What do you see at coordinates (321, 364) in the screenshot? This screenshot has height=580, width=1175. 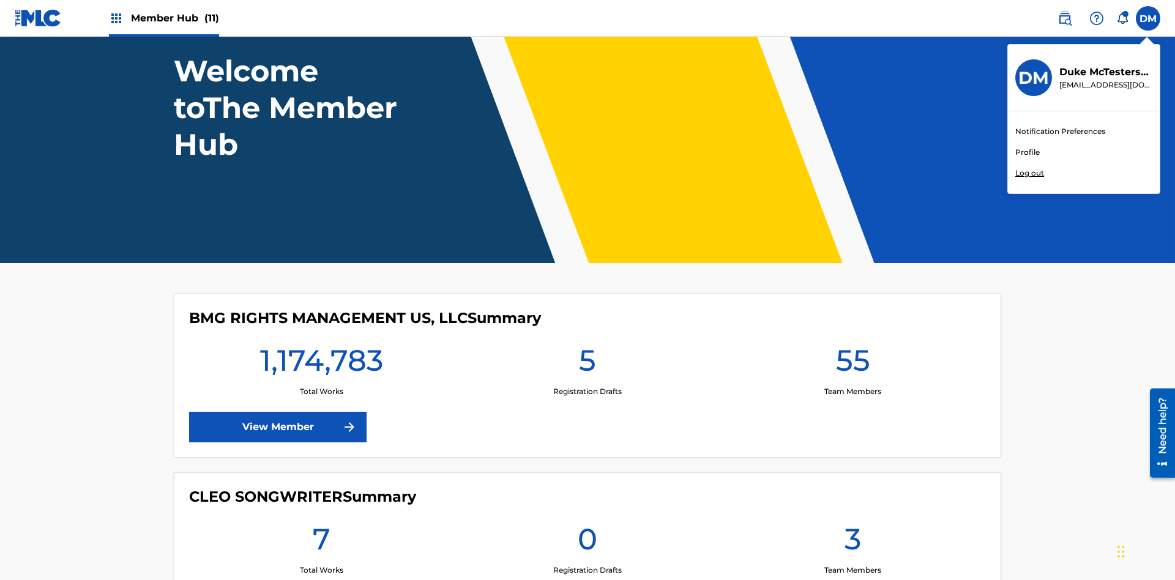 I see `h1: 1,174,783` at bounding box center [321, 364].